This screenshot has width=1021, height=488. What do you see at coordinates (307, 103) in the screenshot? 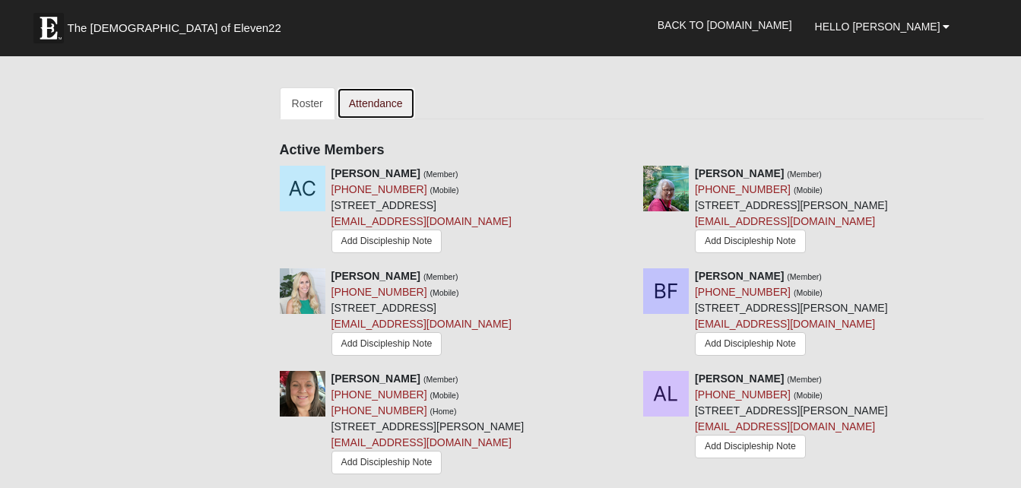
I see `a: Roster` at bounding box center [307, 103].